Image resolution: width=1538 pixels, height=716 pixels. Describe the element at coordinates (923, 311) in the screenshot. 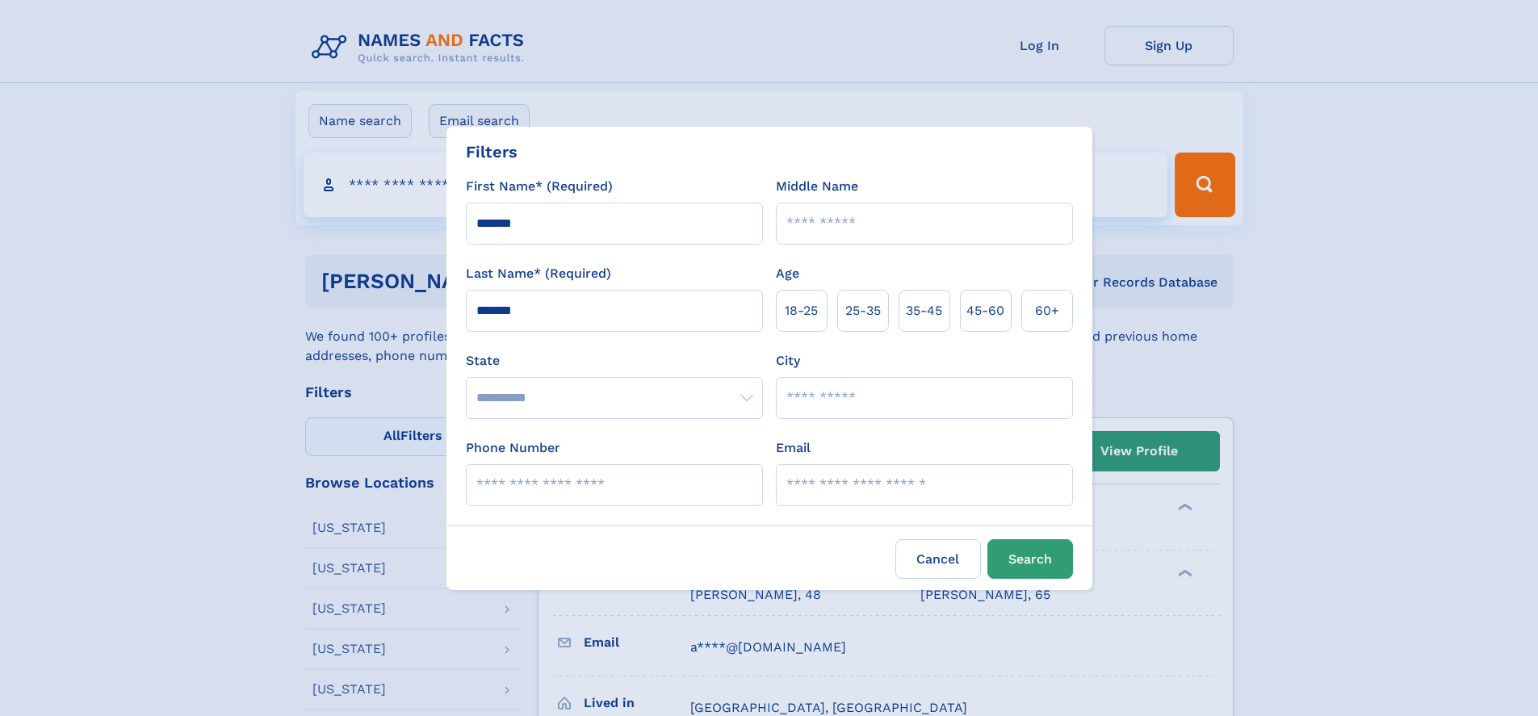

I see `span: 35‑45` at that location.